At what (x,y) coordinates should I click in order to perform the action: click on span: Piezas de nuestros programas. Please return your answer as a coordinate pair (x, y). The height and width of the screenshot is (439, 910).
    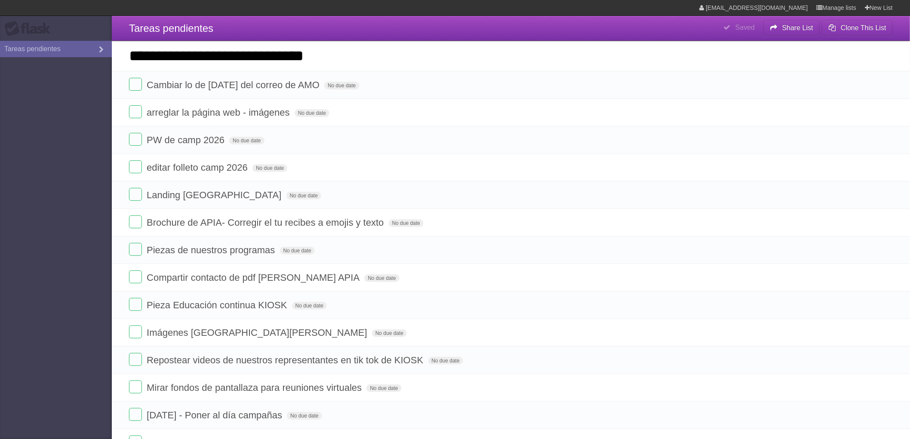
    Looking at the image, I should click on (212, 250).